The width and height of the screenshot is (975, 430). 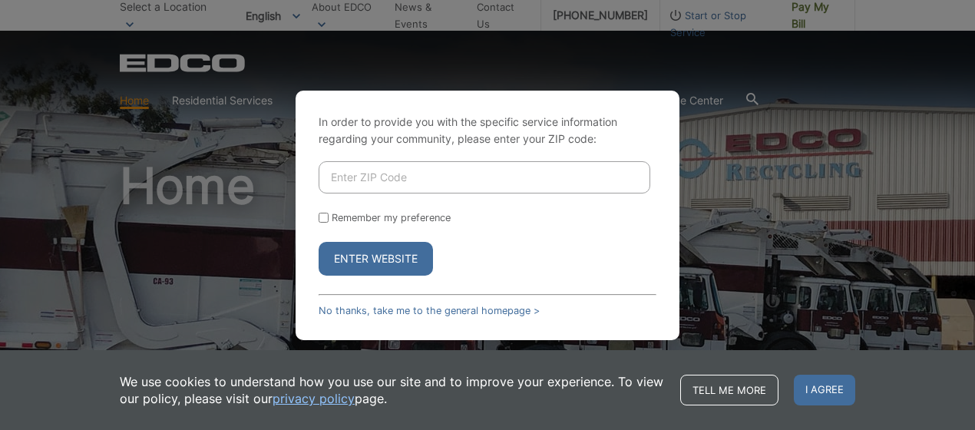 What do you see at coordinates (825, 390) in the screenshot?
I see `span: I agree` at bounding box center [825, 390].